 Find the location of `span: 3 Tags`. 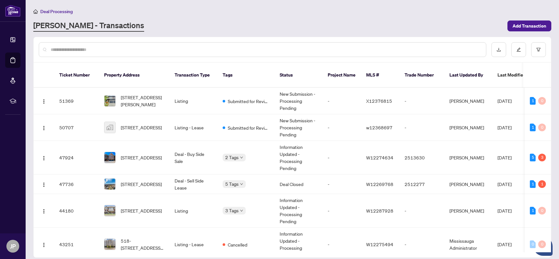

span: 3 Tags is located at coordinates (232, 210).